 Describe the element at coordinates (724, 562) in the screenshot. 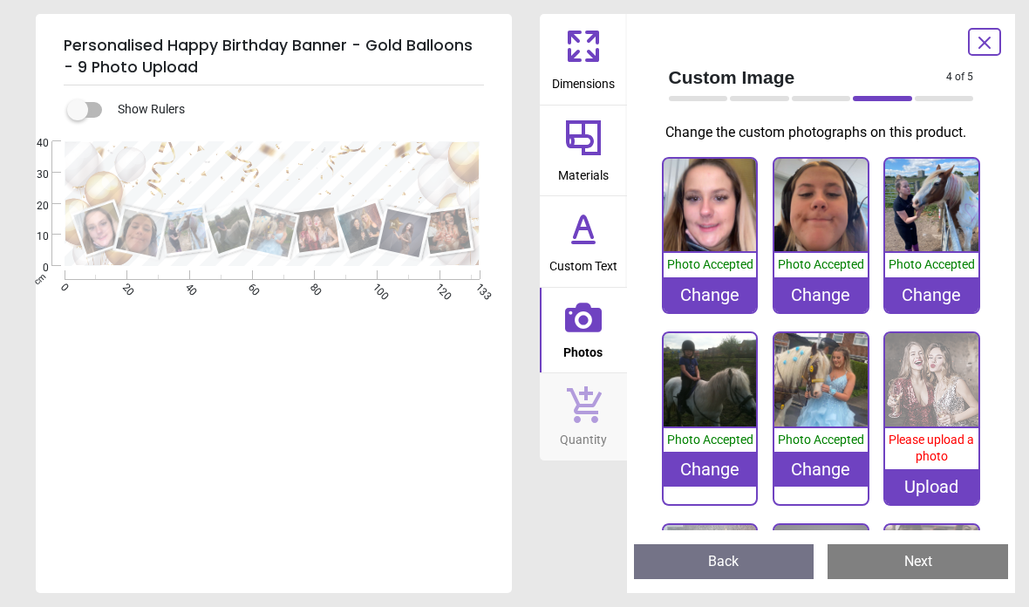

I see `button: Back` at that location.